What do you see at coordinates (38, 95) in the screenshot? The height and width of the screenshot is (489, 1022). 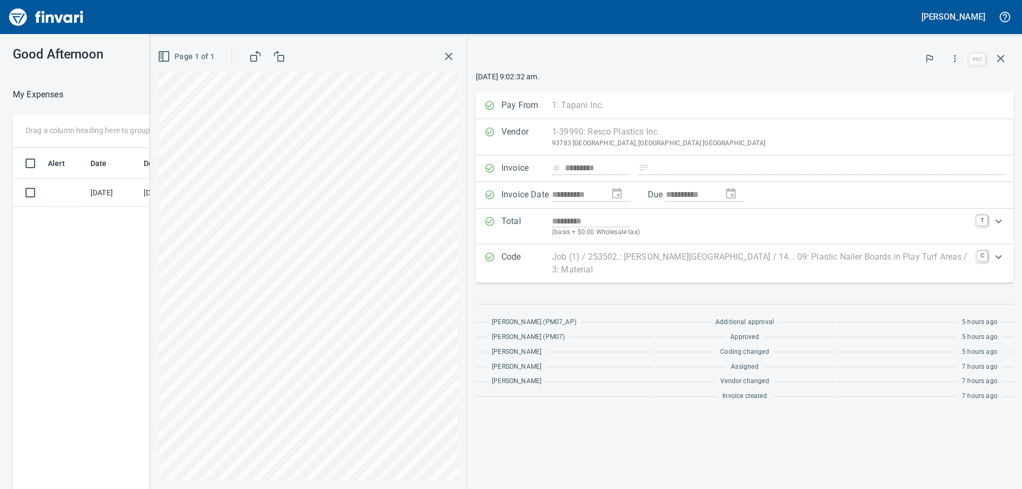 I see `p: My Expenses` at bounding box center [38, 95].